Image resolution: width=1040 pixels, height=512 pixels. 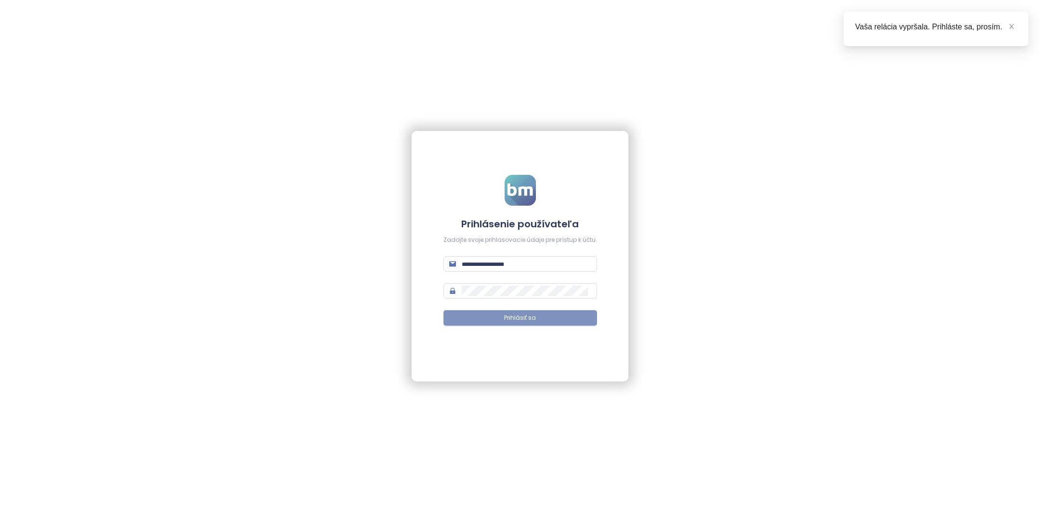 I want to click on h4: Prihlásenie používateľa, so click(x=520, y=224).